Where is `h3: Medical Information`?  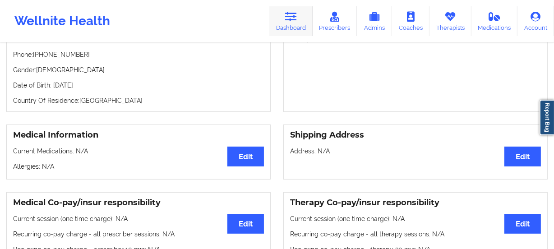 h3: Medical Information is located at coordinates (139, 135).